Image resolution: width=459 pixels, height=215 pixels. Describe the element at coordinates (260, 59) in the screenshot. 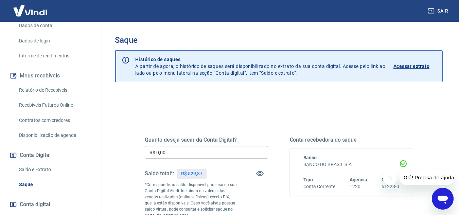

I see `p: Histórico de saques` at that location.